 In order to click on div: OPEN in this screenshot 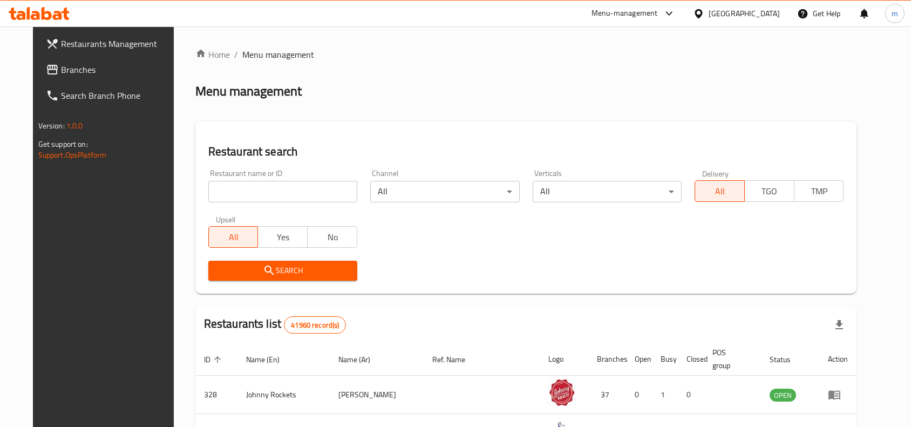, I will do `click(783, 395)`.